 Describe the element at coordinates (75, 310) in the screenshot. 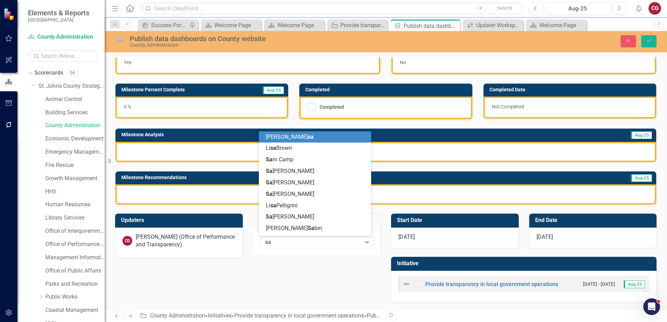

I see `a: Coastal Management` at that location.